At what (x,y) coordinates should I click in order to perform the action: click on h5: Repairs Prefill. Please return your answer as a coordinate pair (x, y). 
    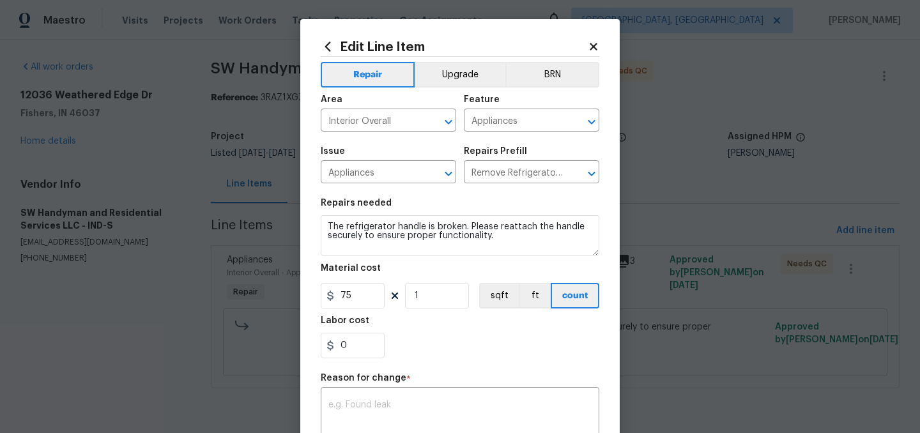
    Looking at the image, I should click on (495, 151).